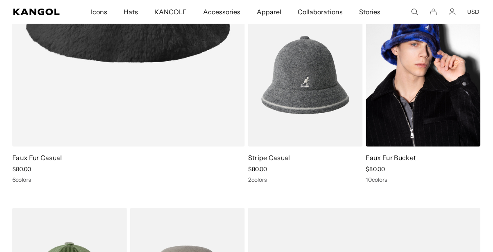 Image resolution: width=493 pixels, height=252 pixels. I want to click on div: 10 colors, so click(423, 180).